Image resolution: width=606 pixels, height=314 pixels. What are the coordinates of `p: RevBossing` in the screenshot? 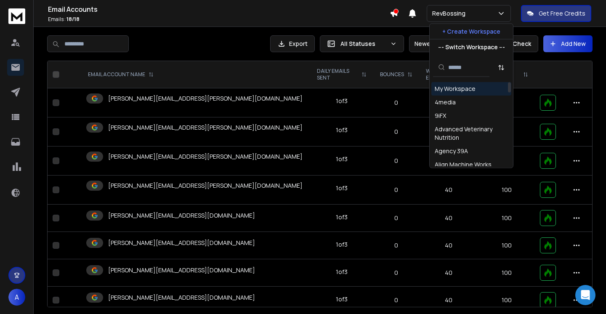 It's located at (450, 13).